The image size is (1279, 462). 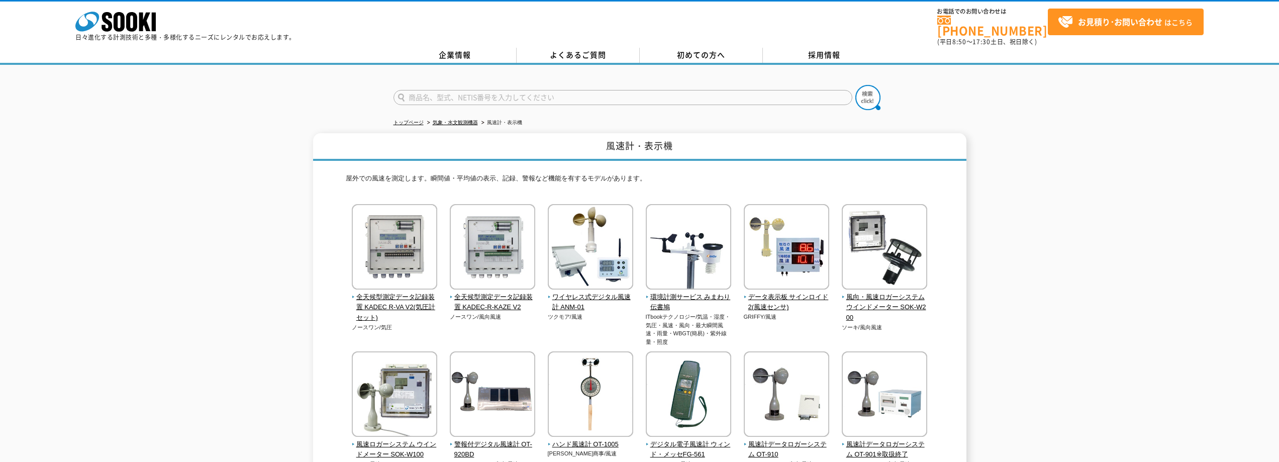 What do you see at coordinates (640, 181) in the screenshot?
I see `p: 屋外での風速を測定します。瞬間値・平均値の表示、記録、警報など機能を有するモデルがあります。` at bounding box center [640, 181].